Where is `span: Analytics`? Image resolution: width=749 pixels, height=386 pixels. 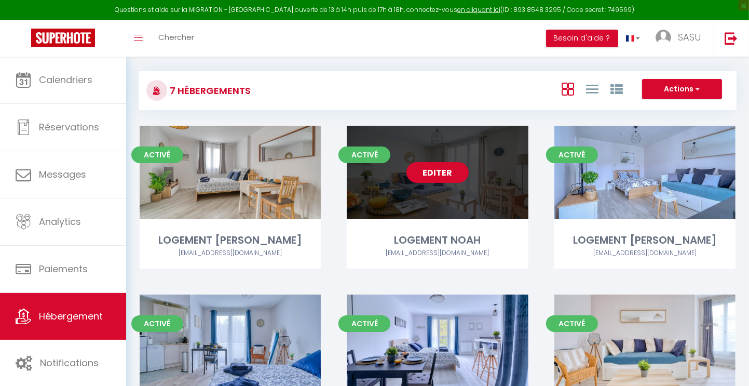 span: Analytics is located at coordinates (60, 221).